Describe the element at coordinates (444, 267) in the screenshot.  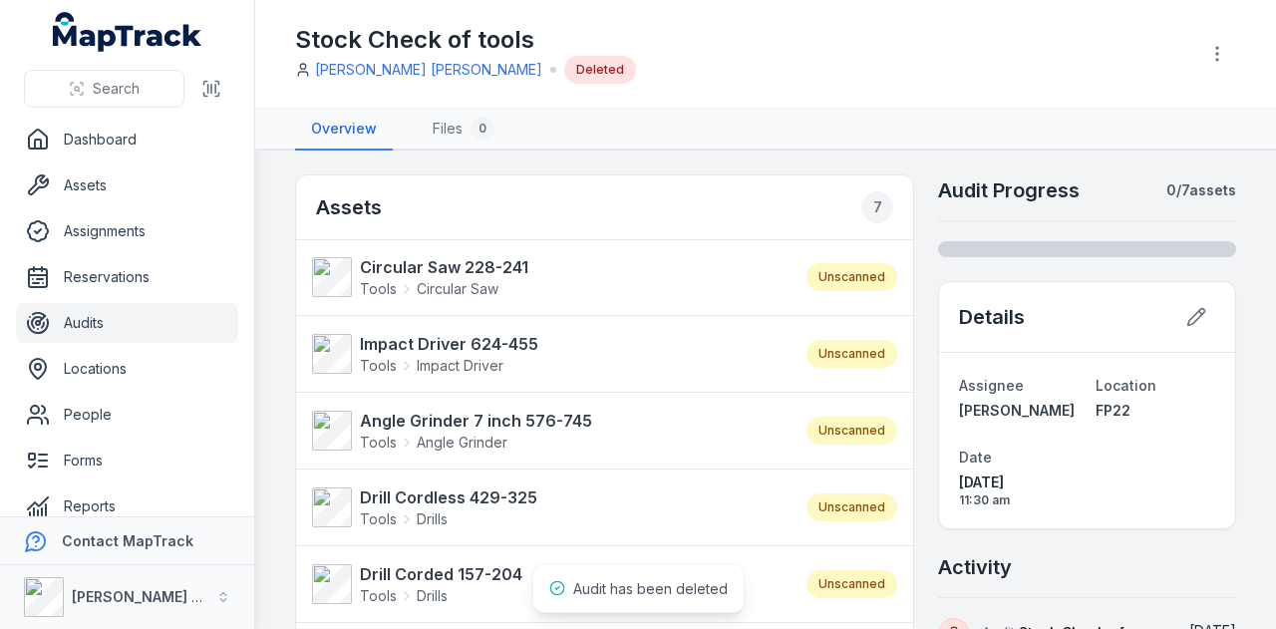
I see `strong: Circular Saw 228-241` at that location.